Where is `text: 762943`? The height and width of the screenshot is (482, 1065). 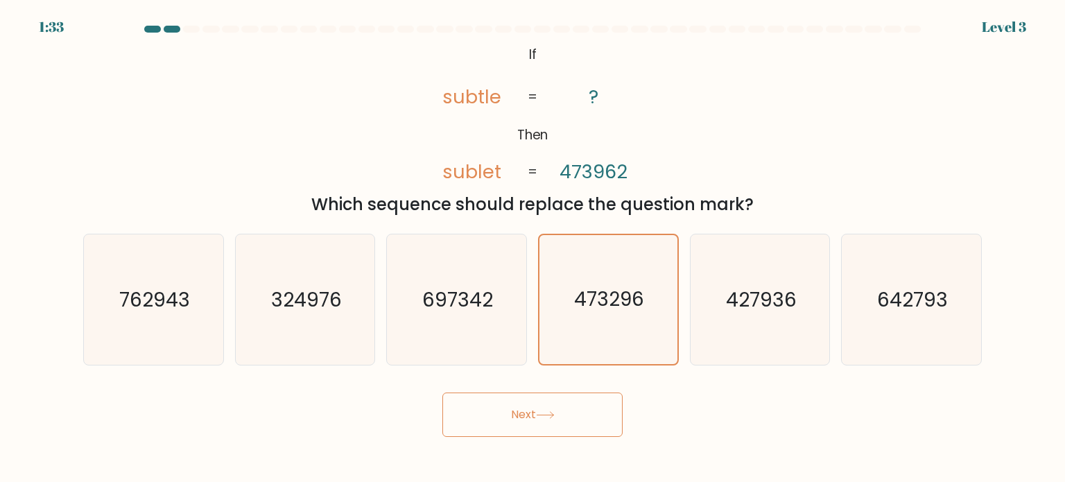 text: 762943 is located at coordinates (155, 299).